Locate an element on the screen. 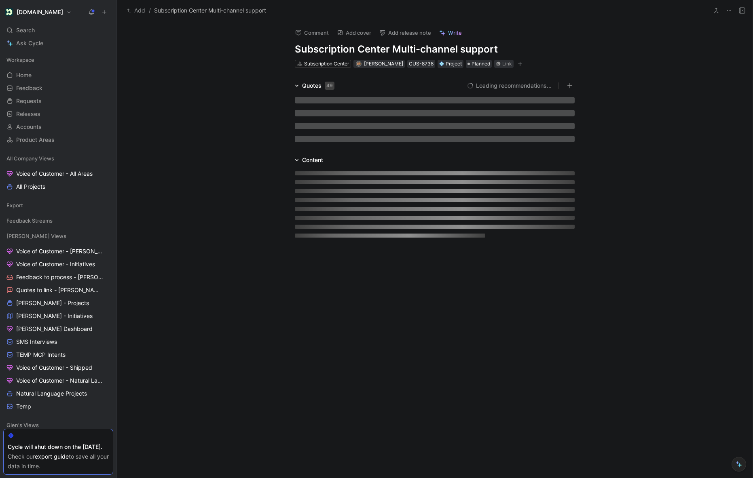 Image resolution: width=753 pixels, height=478 pixels. div: Planned is located at coordinates (479, 64).